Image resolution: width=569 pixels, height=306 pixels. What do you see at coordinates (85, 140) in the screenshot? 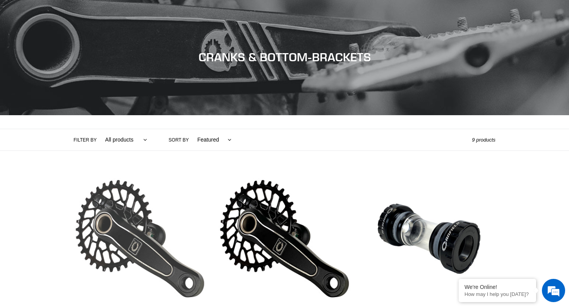
I see `label: Filter by` at bounding box center [85, 140].